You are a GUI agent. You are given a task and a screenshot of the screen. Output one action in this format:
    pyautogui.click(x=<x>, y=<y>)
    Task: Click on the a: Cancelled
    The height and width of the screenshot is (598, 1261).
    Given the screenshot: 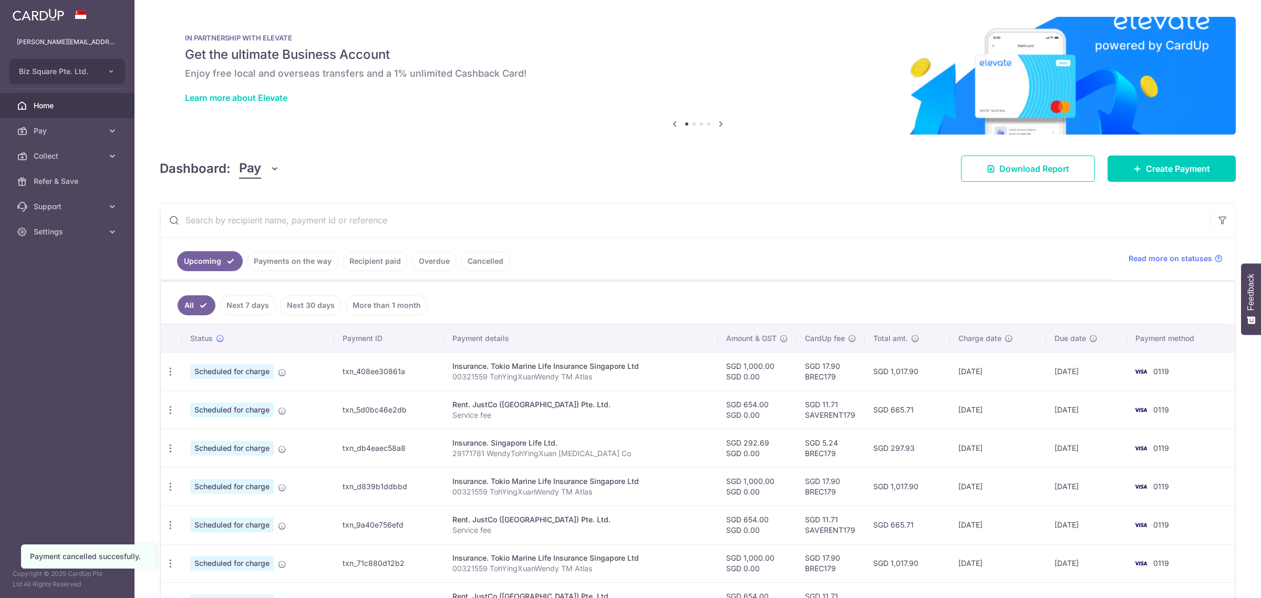 What is the action you would take?
    pyautogui.click(x=485, y=261)
    